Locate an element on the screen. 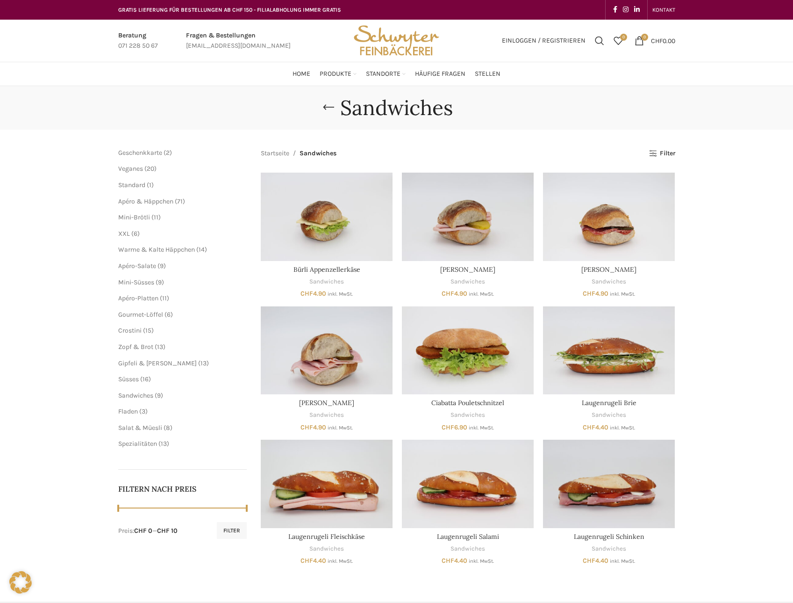  bdi: 6.90 is located at coordinates (454, 427).